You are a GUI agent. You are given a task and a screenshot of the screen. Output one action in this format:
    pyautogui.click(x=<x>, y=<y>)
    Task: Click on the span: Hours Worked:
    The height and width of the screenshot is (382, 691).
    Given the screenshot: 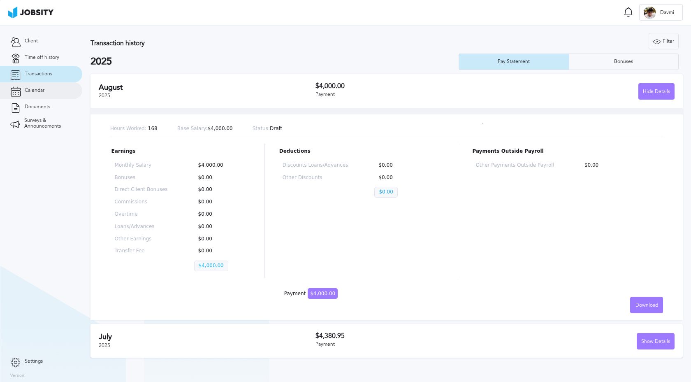 What is the action you would take?
    pyautogui.click(x=128, y=128)
    